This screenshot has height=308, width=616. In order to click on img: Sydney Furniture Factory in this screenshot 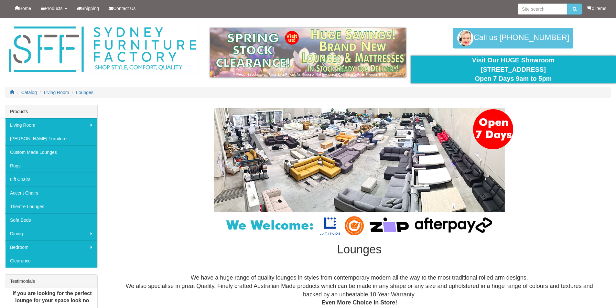, I will do `click(102, 49)`.